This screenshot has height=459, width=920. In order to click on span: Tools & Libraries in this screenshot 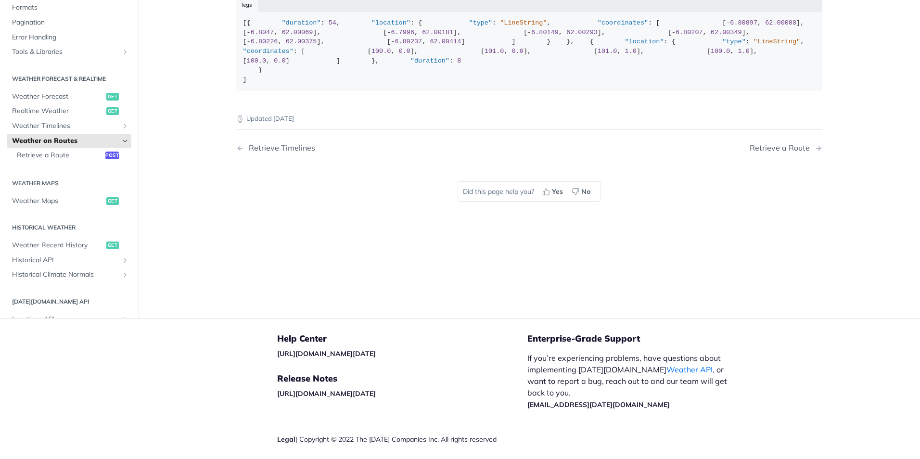, I will do `click(65, 52)`.